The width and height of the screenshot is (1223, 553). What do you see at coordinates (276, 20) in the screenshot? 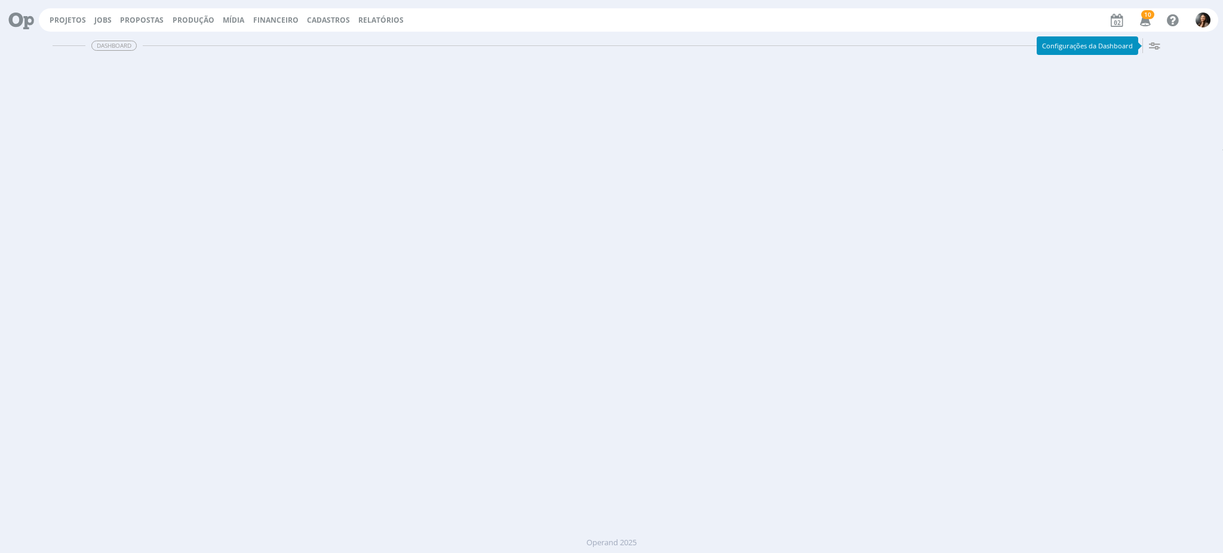
I see `button: Financeiro` at bounding box center [276, 20].